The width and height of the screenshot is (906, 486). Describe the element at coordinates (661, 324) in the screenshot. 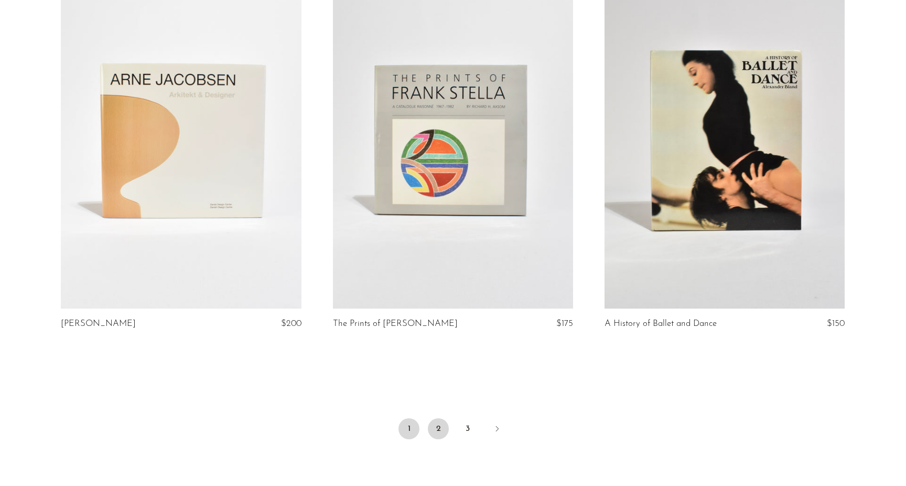

I see `a: A History of Ballet and Dance` at that location.